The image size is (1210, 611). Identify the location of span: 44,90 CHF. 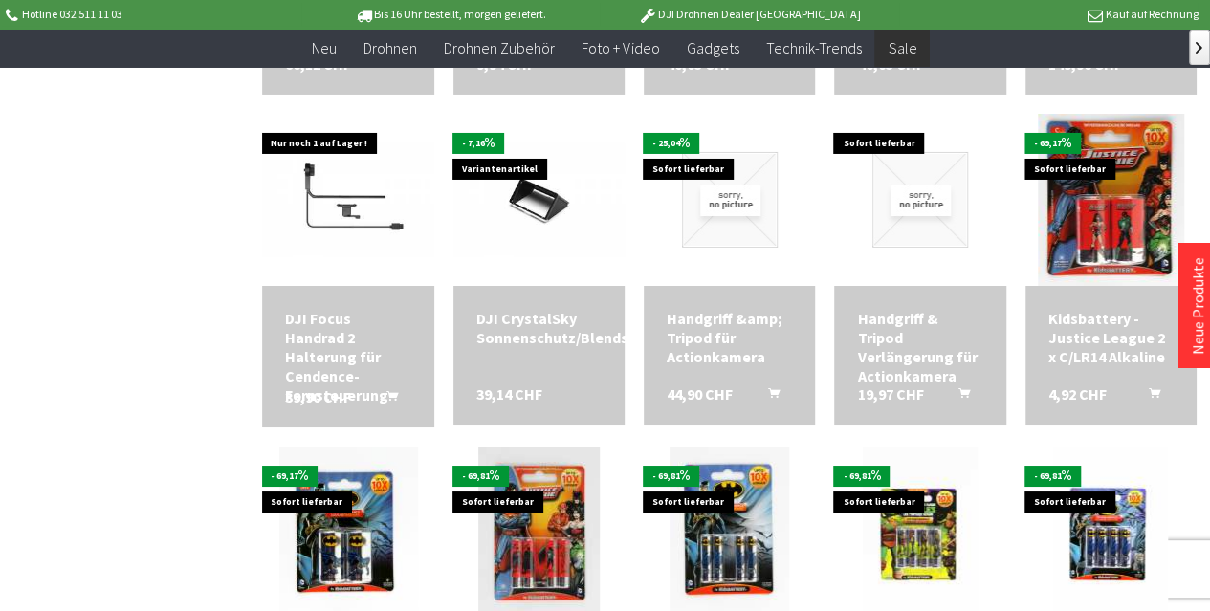
(699, 394).